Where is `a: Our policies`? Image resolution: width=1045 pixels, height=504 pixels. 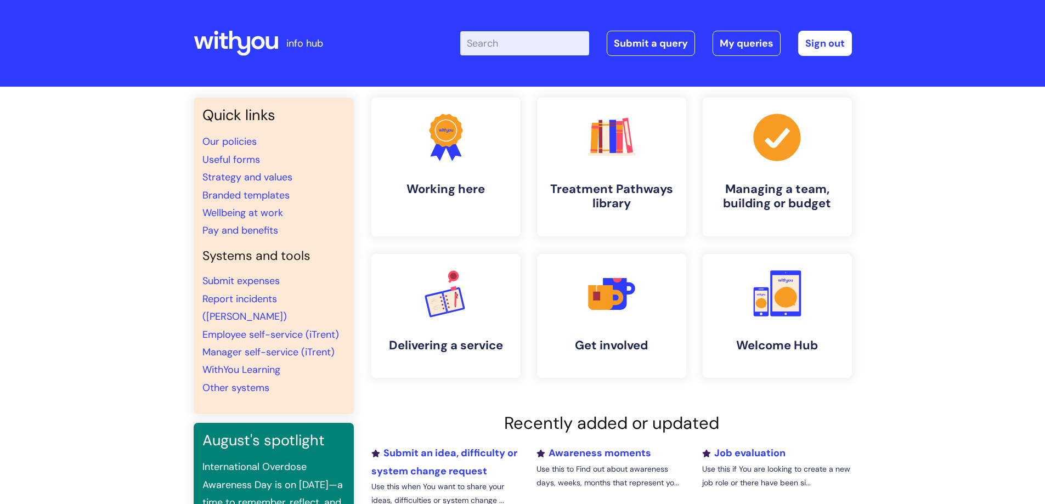 a: Our policies is located at coordinates (229, 142).